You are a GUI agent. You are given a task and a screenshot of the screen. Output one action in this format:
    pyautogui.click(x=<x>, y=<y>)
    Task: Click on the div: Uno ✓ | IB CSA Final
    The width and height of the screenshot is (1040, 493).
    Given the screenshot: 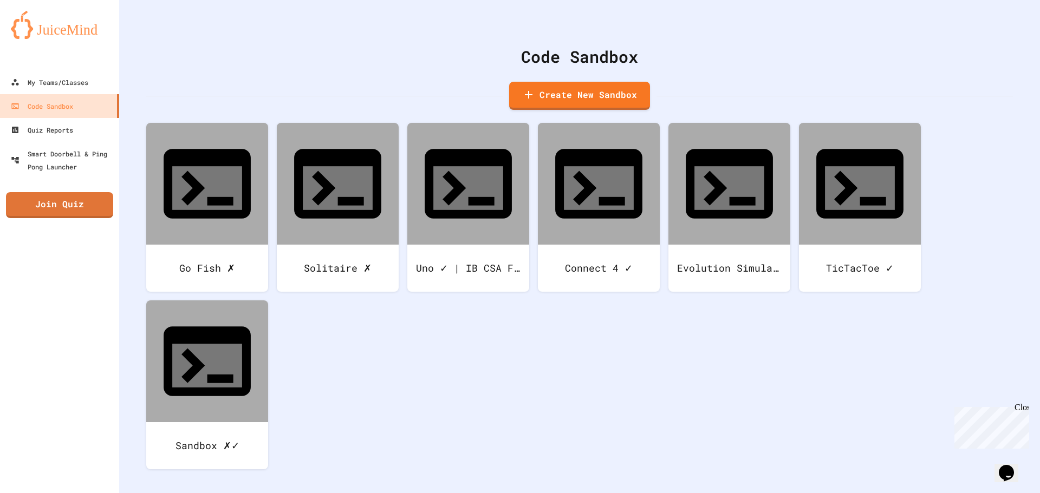 What is the action you would take?
    pyautogui.click(x=468, y=268)
    